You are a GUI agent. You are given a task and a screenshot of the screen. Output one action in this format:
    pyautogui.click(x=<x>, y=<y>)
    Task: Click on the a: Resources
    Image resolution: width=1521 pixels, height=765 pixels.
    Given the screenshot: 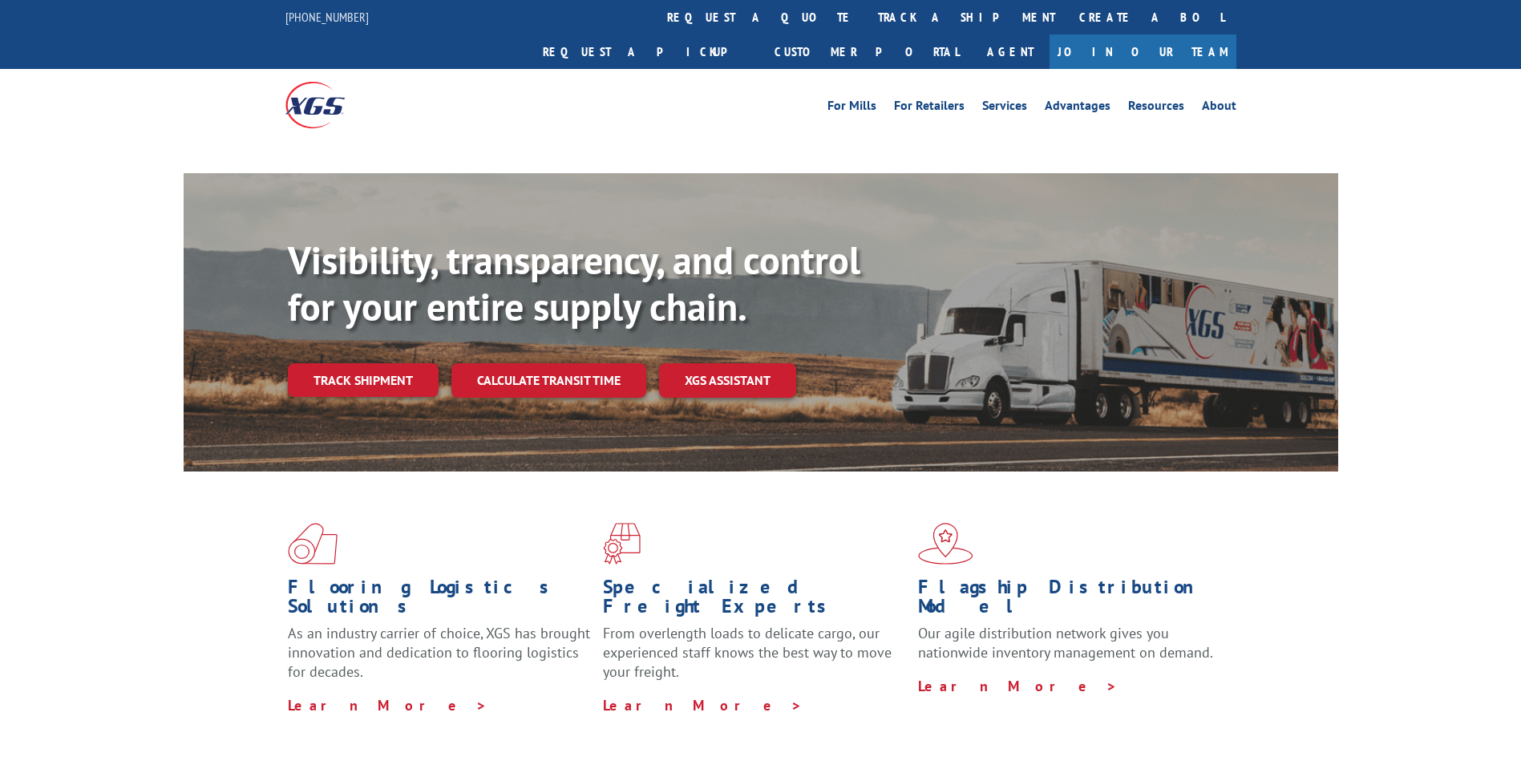 What is the action you would take?
    pyautogui.click(x=1156, y=108)
    